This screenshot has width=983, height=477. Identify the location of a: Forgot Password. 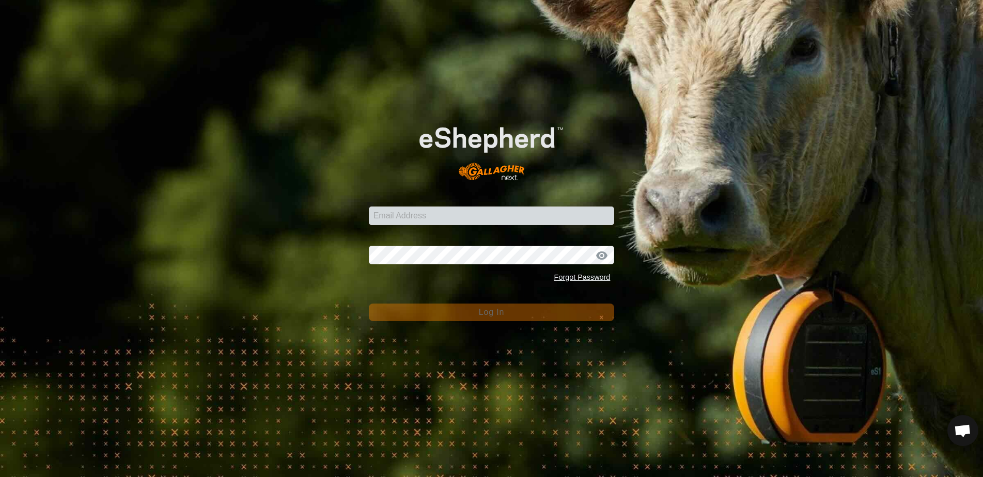
(582, 277).